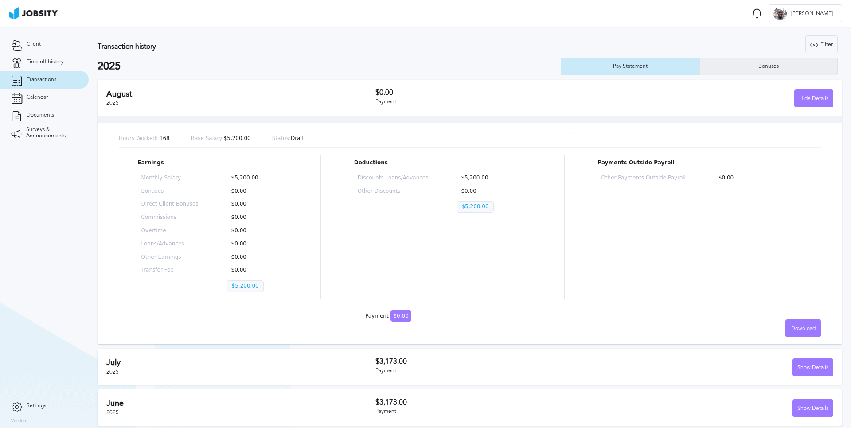 Image resolution: width=851 pixels, height=428 pixels. I want to click on p: Earnings, so click(213, 163).